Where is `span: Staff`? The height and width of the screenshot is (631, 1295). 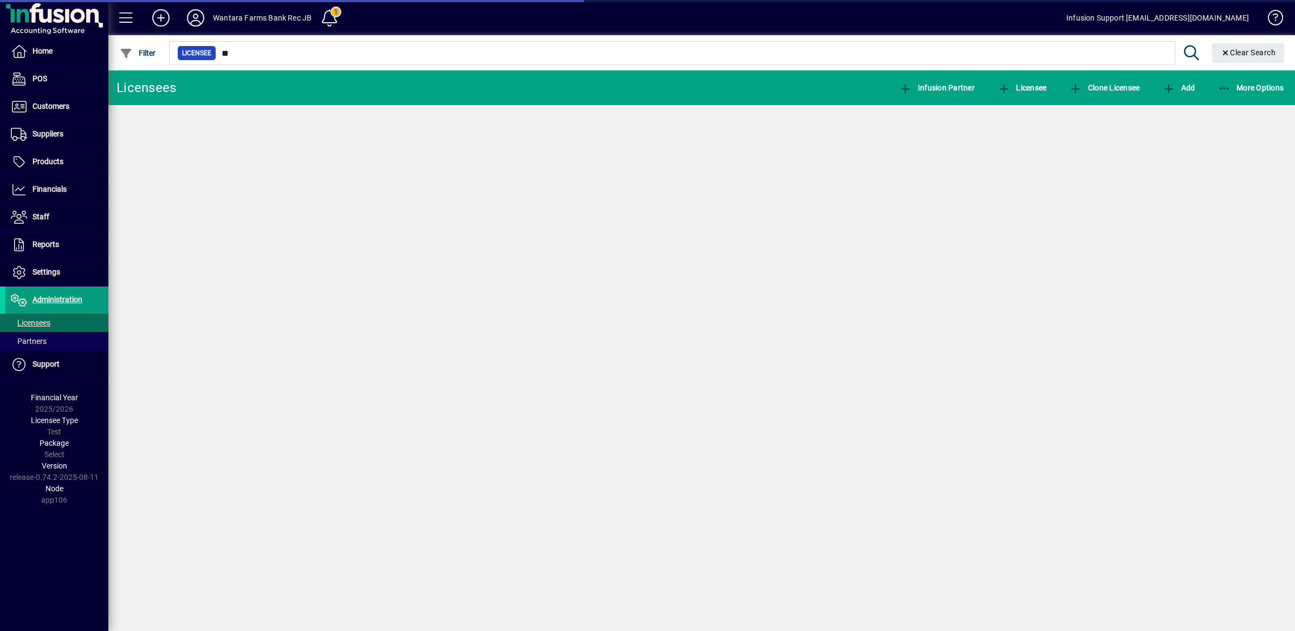 span: Staff is located at coordinates (41, 217).